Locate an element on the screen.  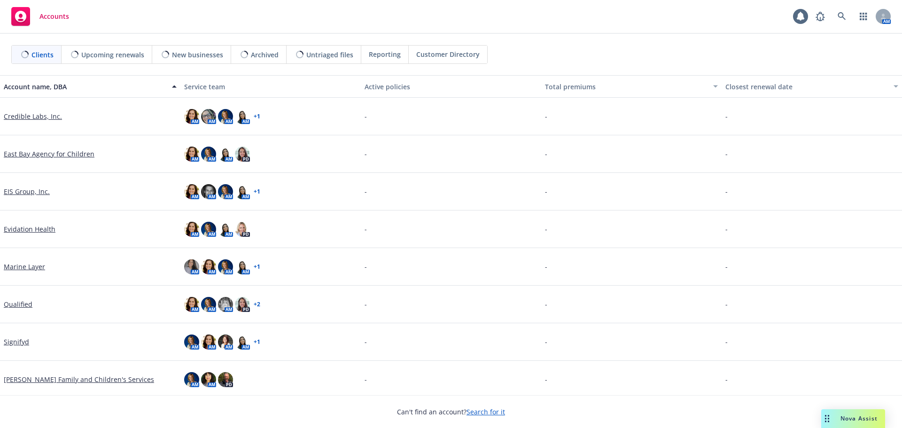
a: Evidation Health is located at coordinates (30, 229).